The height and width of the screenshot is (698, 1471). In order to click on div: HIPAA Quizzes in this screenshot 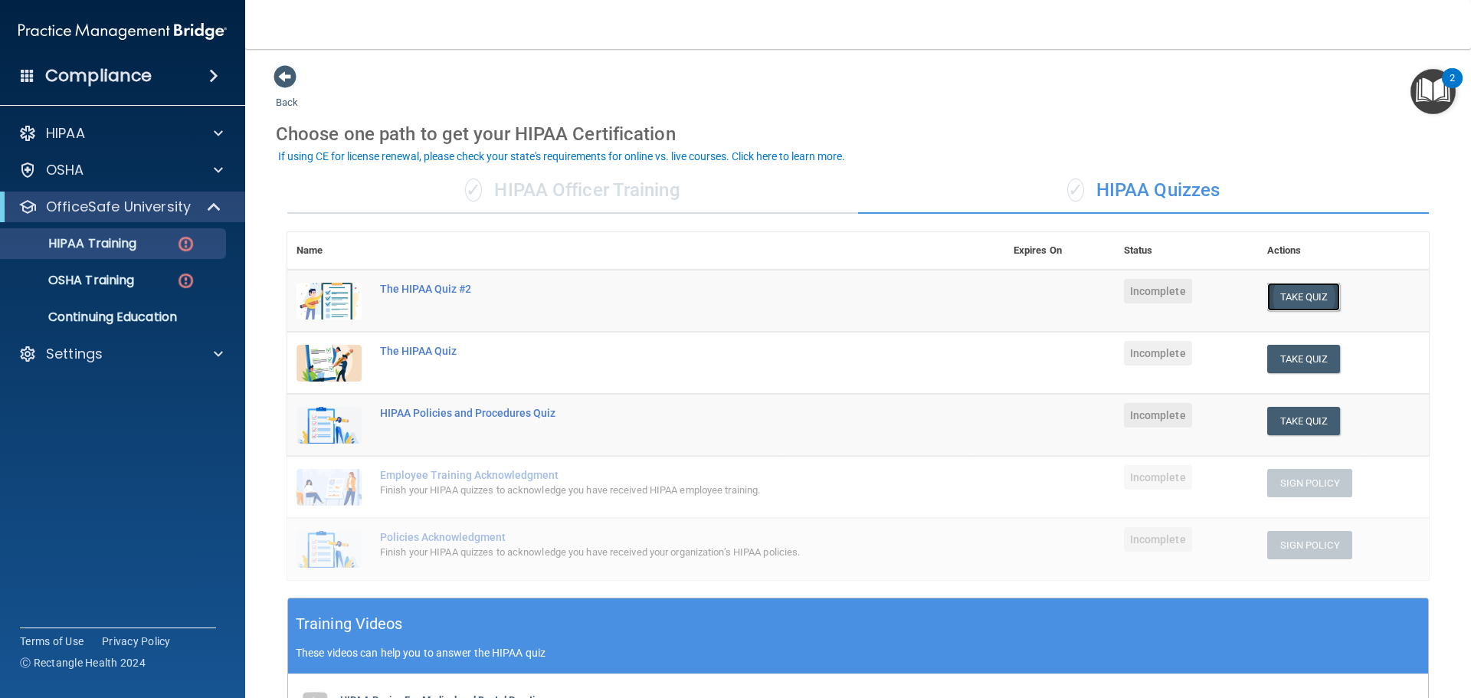, I will do `click(1143, 191)`.